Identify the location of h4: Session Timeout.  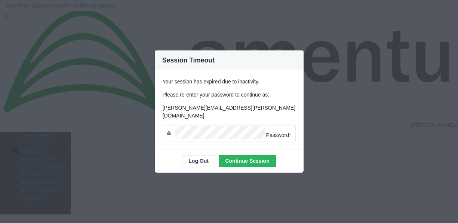
(189, 60).